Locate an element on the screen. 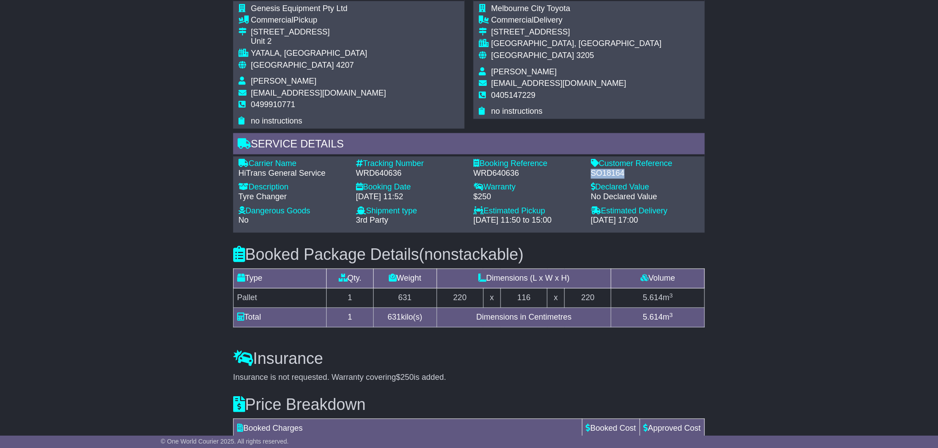  span: $250 is located at coordinates (405, 378).